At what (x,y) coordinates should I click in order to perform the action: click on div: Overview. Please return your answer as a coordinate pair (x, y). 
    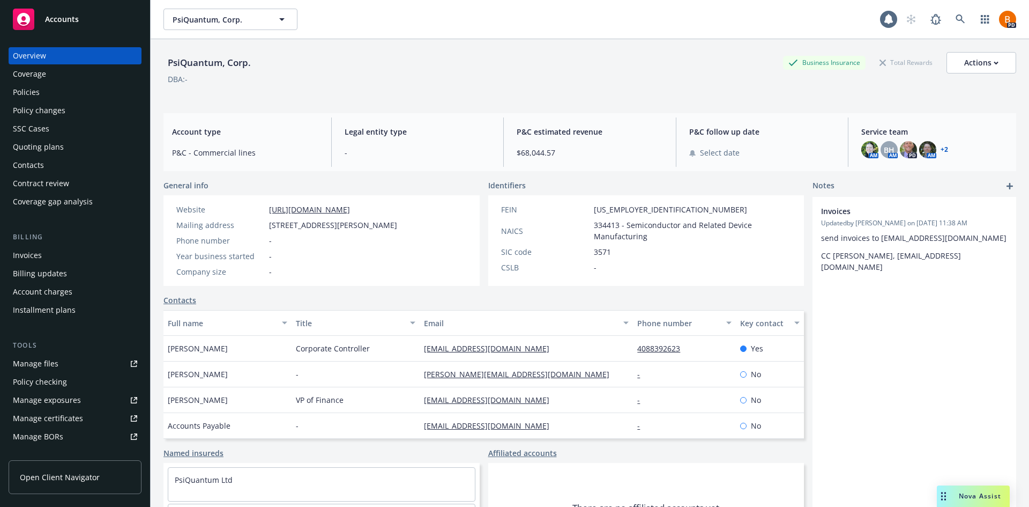
    Looking at the image, I should click on (29, 56).